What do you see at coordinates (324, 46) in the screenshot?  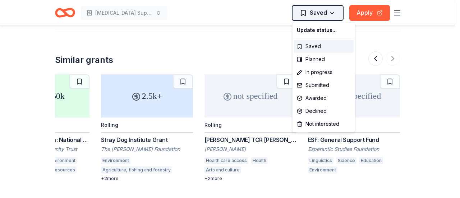 I see `div: Saved` at bounding box center [324, 46].